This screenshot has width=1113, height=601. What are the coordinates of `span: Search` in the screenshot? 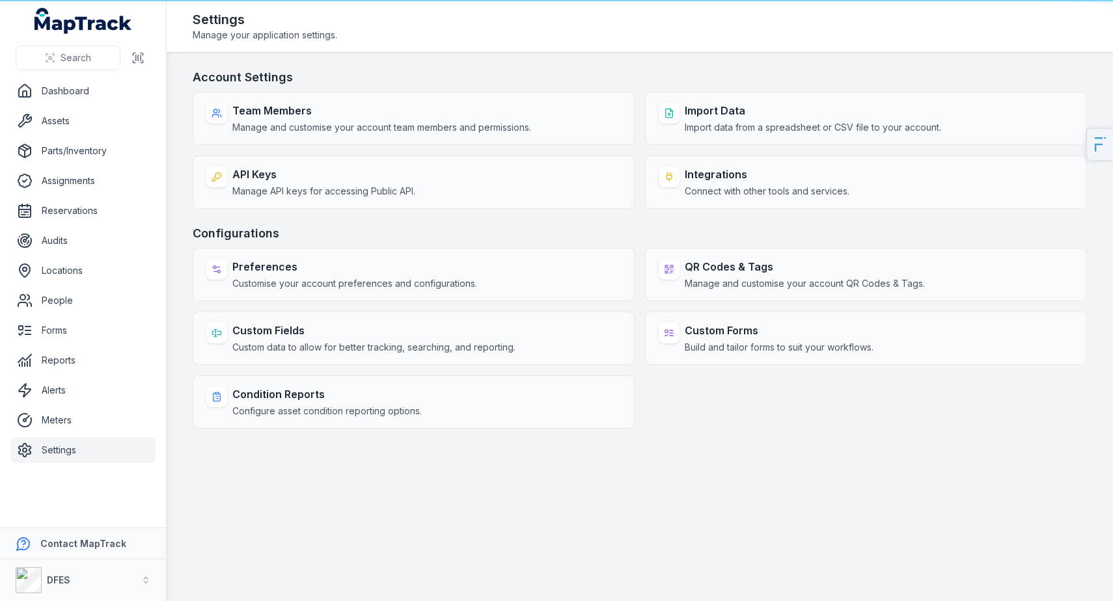 It's located at (76, 58).